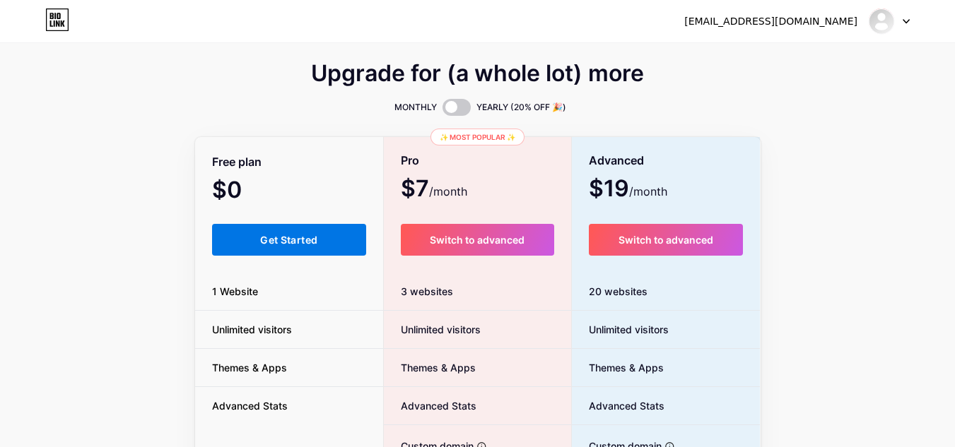  I want to click on span: 1 Website, so click(235, 291).